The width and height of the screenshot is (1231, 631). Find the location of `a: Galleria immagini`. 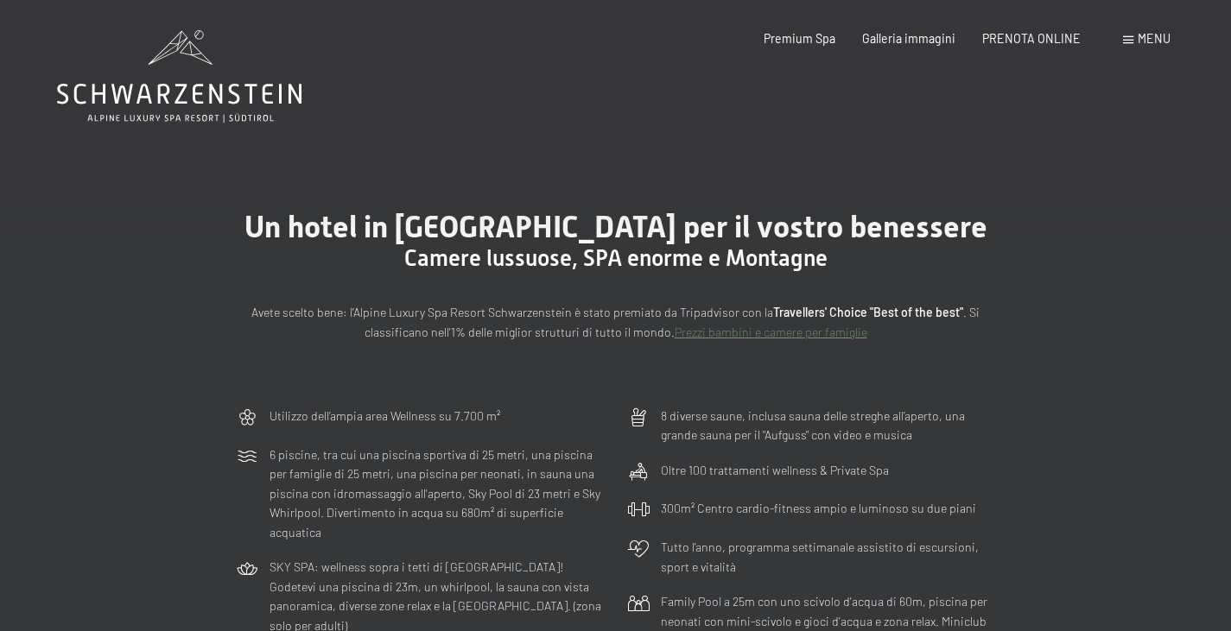

a: Galleria immagini is located at coordinates (909, 38).